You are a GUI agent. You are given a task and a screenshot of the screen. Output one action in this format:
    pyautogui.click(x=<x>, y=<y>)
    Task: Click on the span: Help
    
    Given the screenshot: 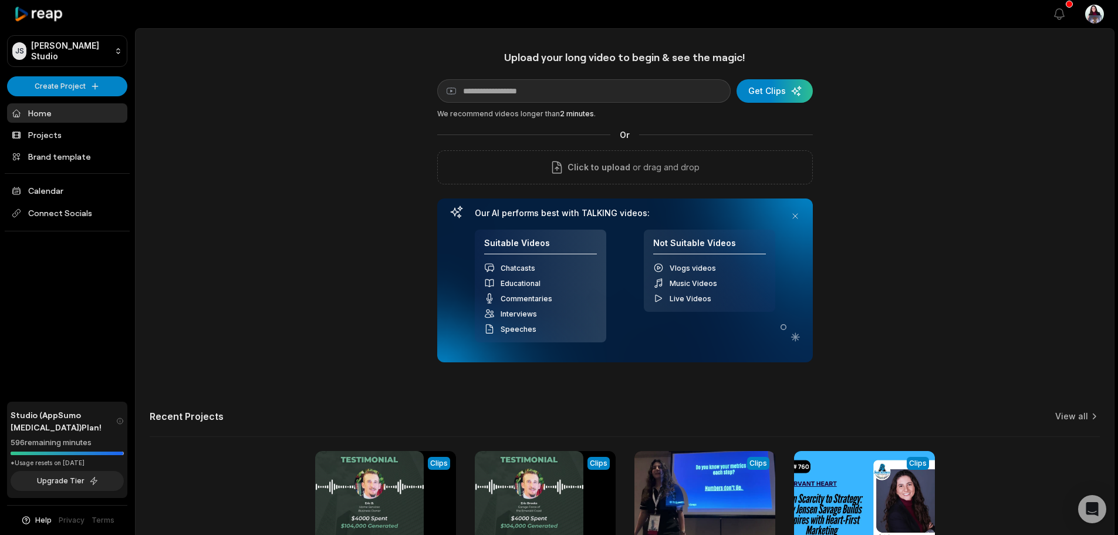 What is the action you would take?
    pyautogui.click(x=43, y=520)
    